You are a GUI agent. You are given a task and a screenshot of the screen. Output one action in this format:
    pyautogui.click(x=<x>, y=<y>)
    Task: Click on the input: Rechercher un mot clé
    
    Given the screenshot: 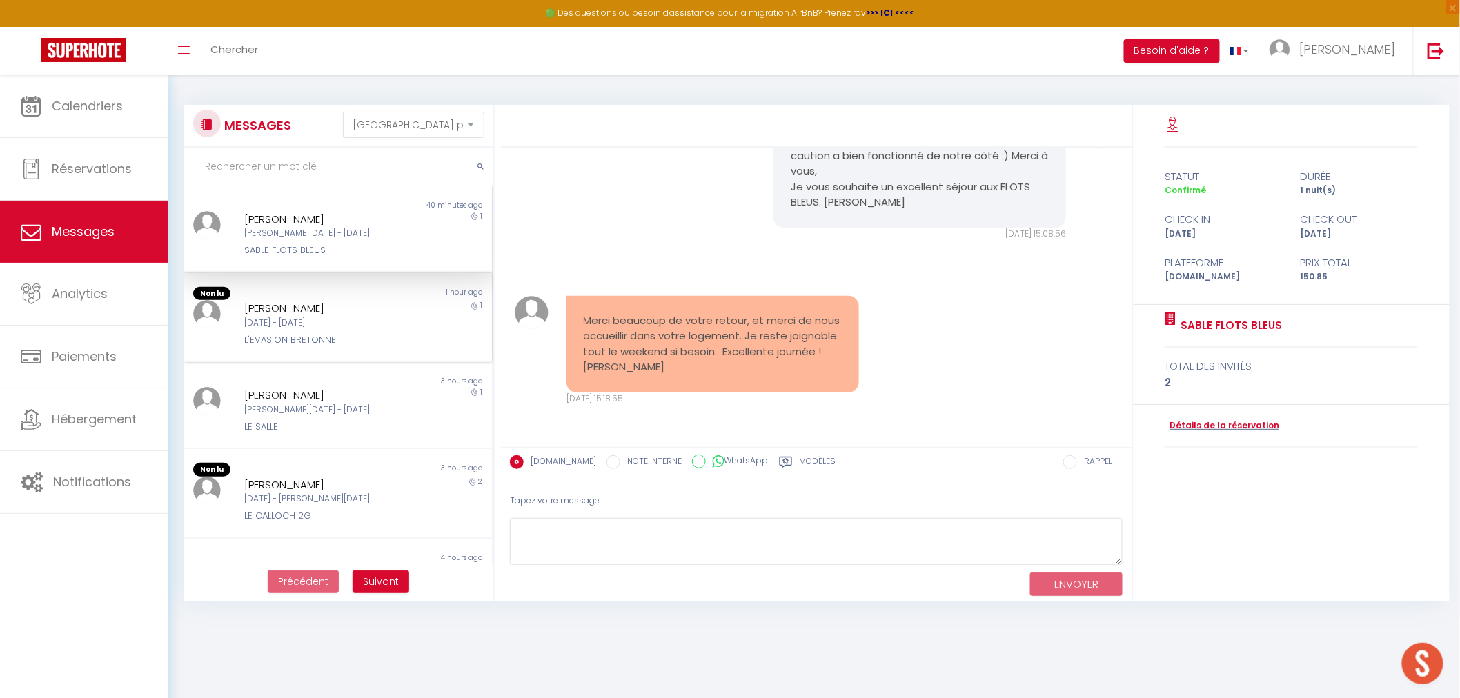 What is the action you would take?
    pyautogui.click(x=339, y=167)
    